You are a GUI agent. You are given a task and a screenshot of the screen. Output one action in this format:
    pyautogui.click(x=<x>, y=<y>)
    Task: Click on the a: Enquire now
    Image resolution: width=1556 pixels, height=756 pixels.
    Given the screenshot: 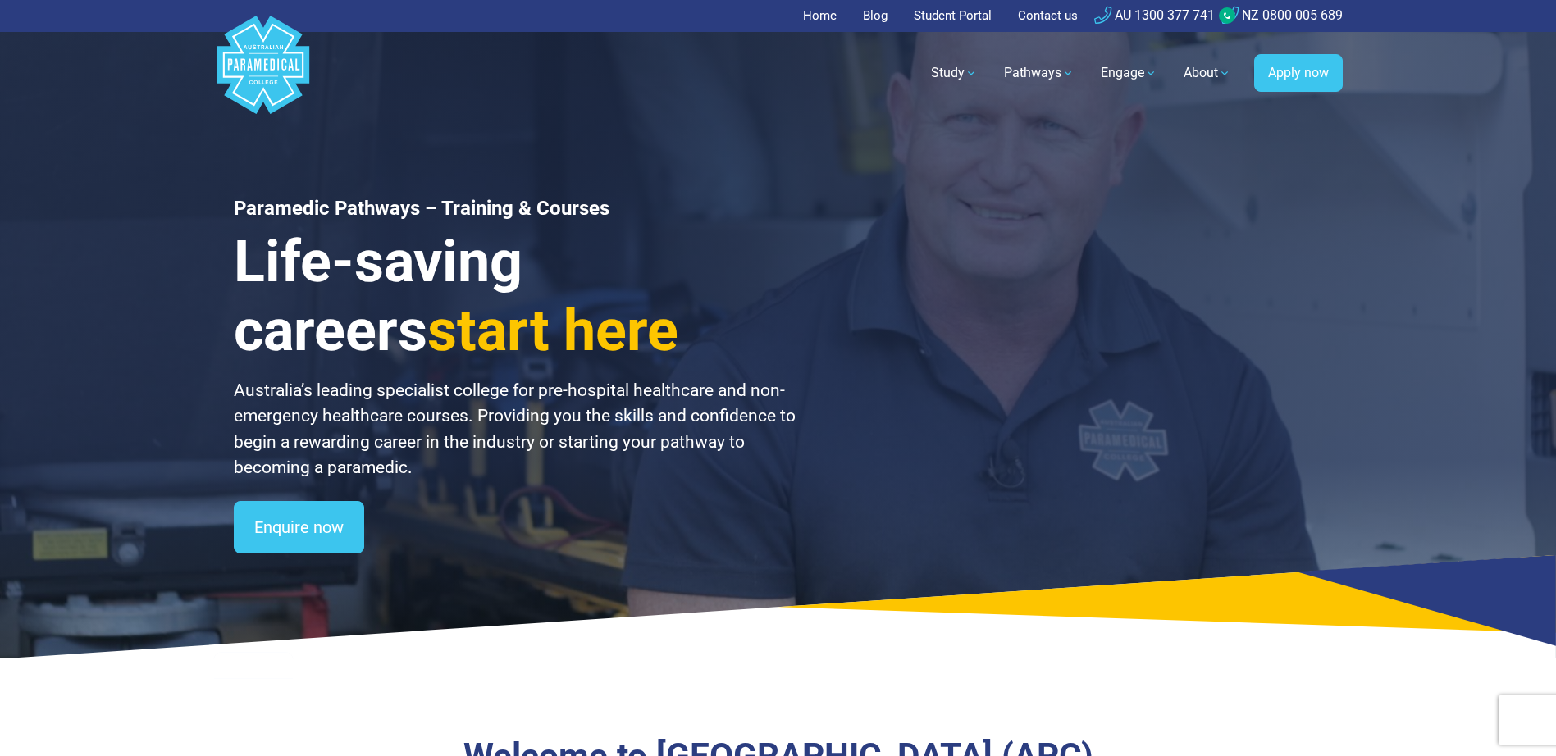 What is the action you would take?
    pyautogui.click(x=299, y=527)
    